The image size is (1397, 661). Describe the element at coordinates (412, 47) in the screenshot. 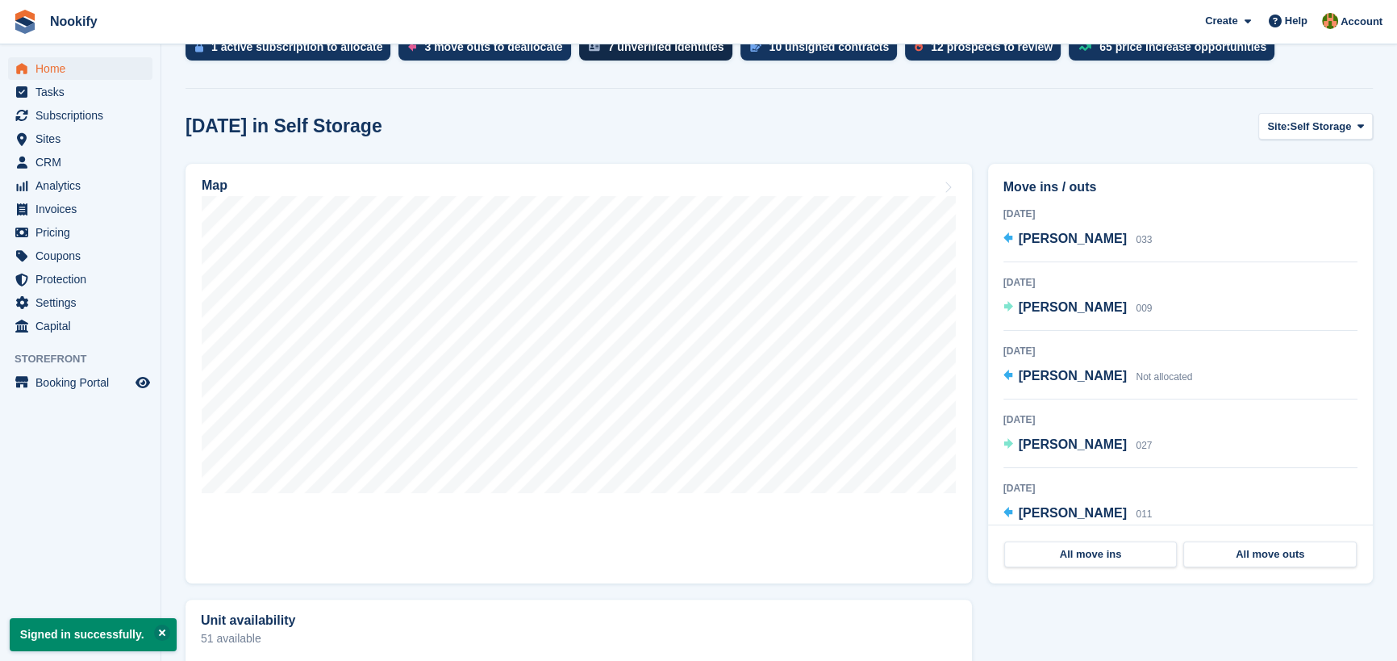

I see `img: move_outs_to_deallocate_icon-f764333ba52eb49d3ac5e1228854f67142a1ed5810a6f6cc68b1a99e826820c5.svg` at that location.